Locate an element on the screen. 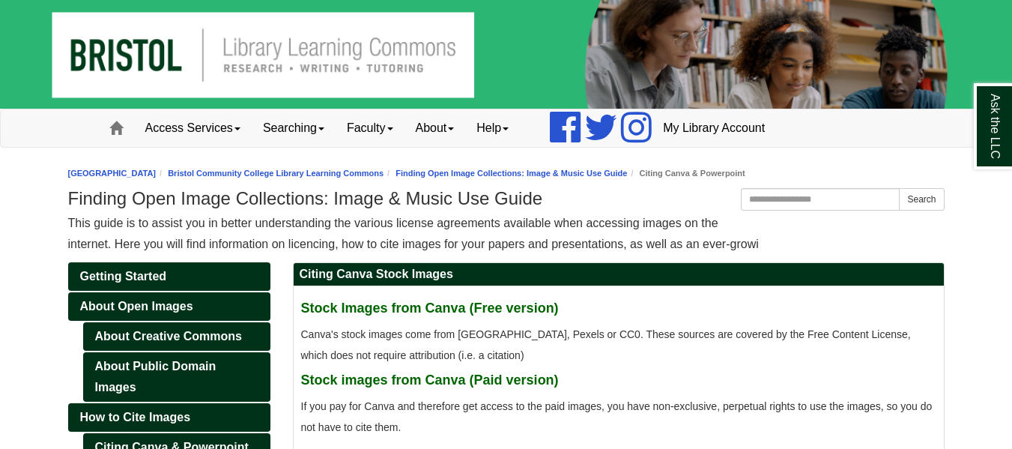  a: About Open Images is located at coordinates (169, 306).